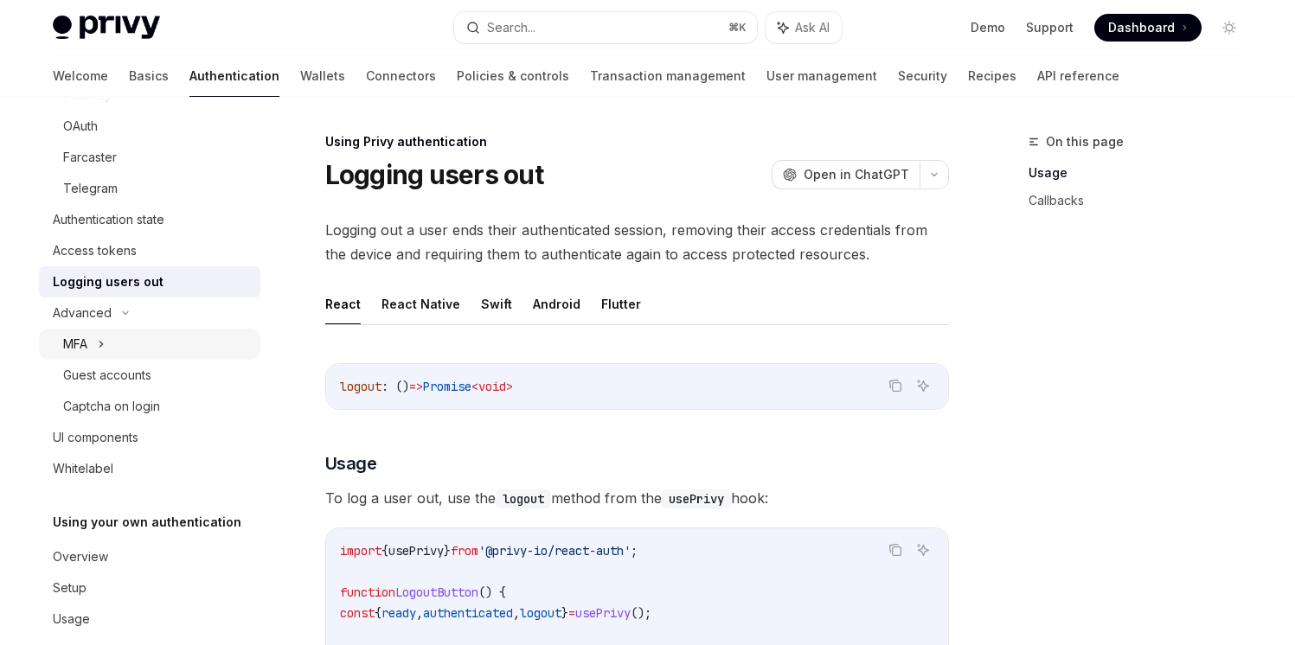 The image size is (1295, 645). I want to click on span: Logging out a user ends their authenticated session, removing their access credentials from the d..., so click(637, 242).